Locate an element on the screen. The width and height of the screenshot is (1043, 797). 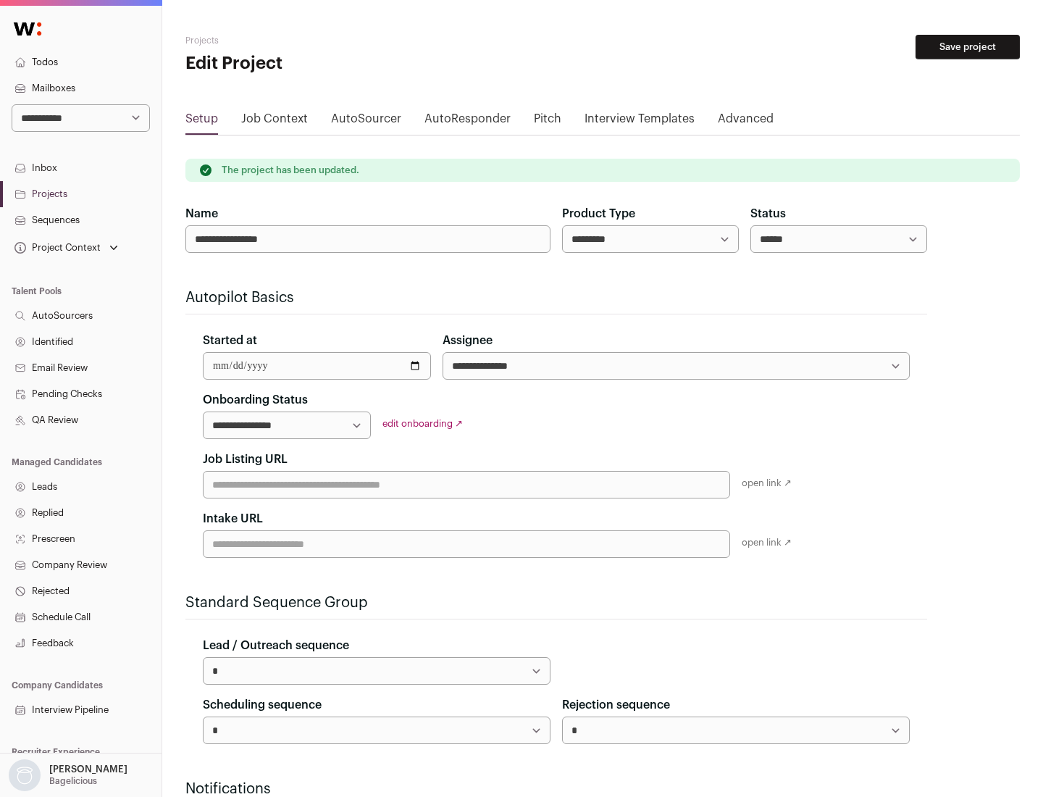
label: Scheduling sequence is located at coordinates (262, 705).